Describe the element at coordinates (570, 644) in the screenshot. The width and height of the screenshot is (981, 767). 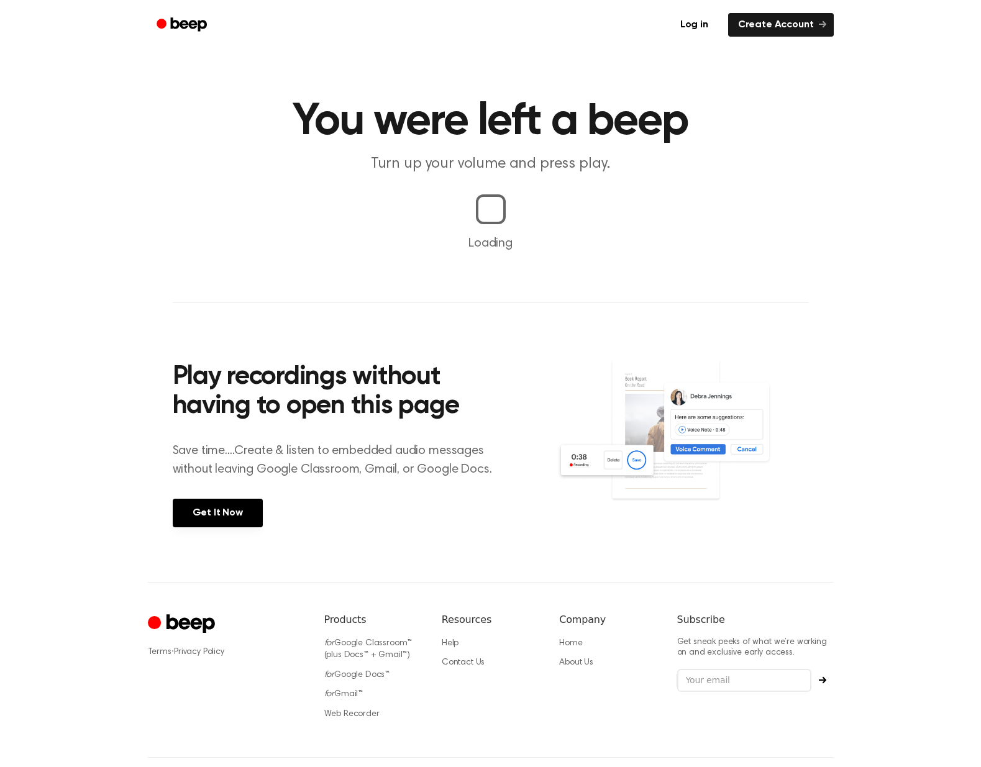
I see `a: Home` at that location.